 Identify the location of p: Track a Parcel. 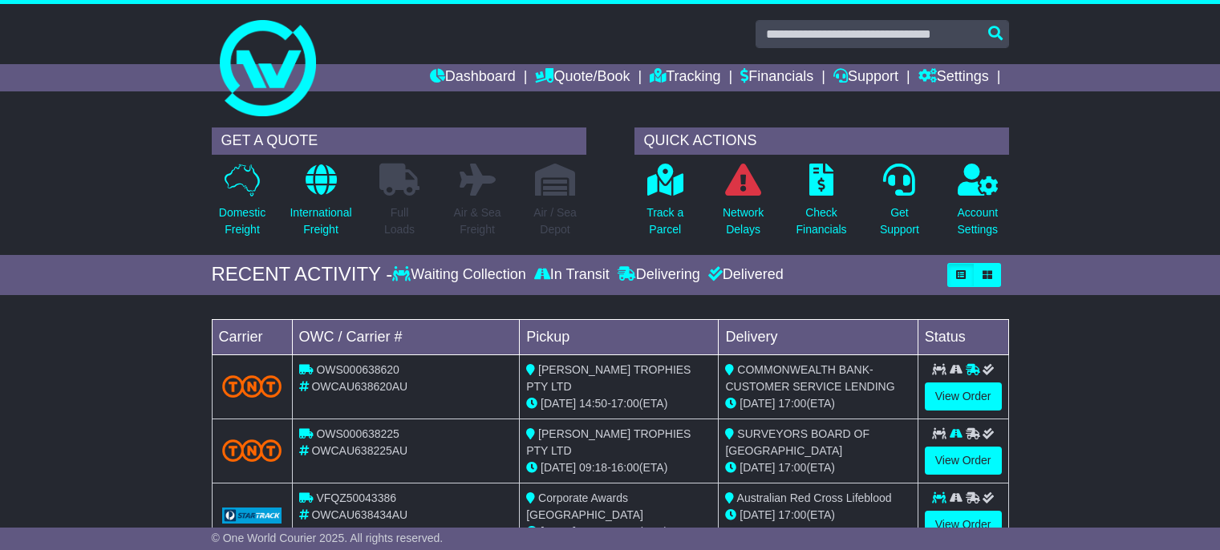
(665, 221).